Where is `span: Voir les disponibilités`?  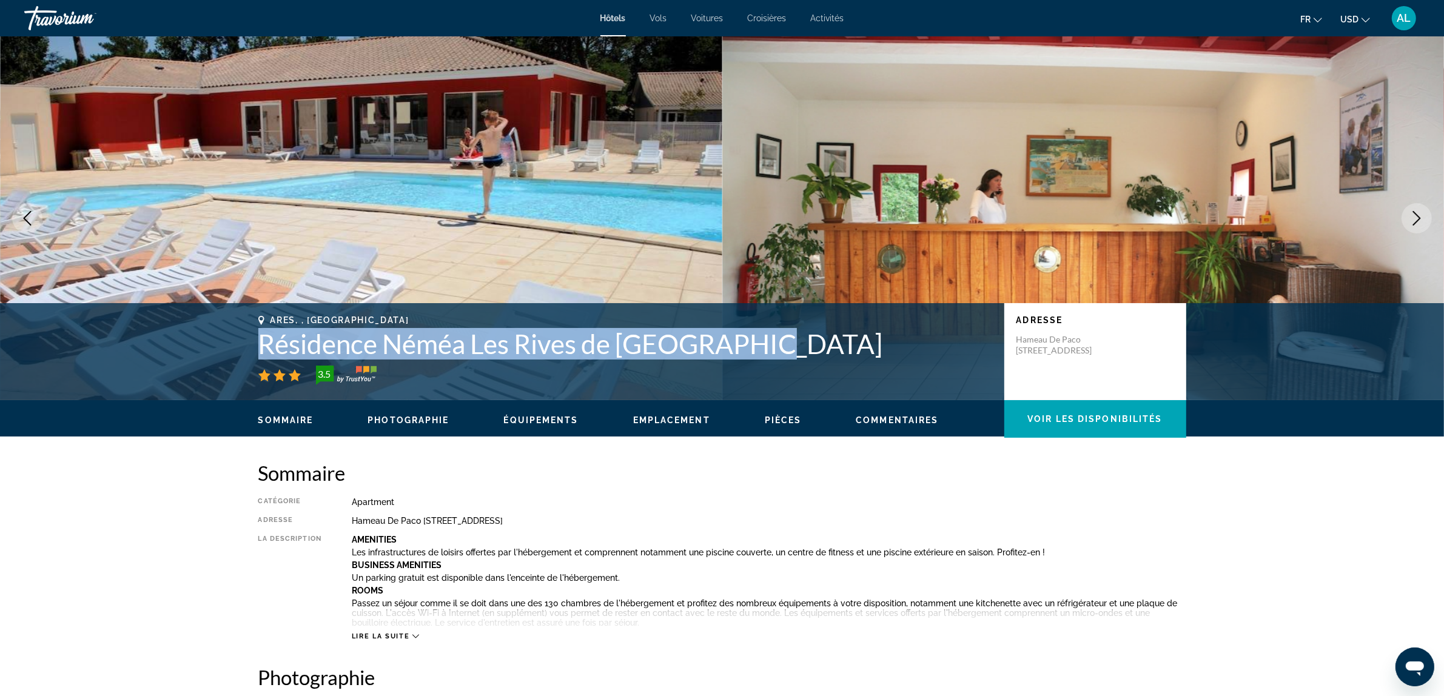
span: Voir les disponibilités is located at coordinates (1095, 419).